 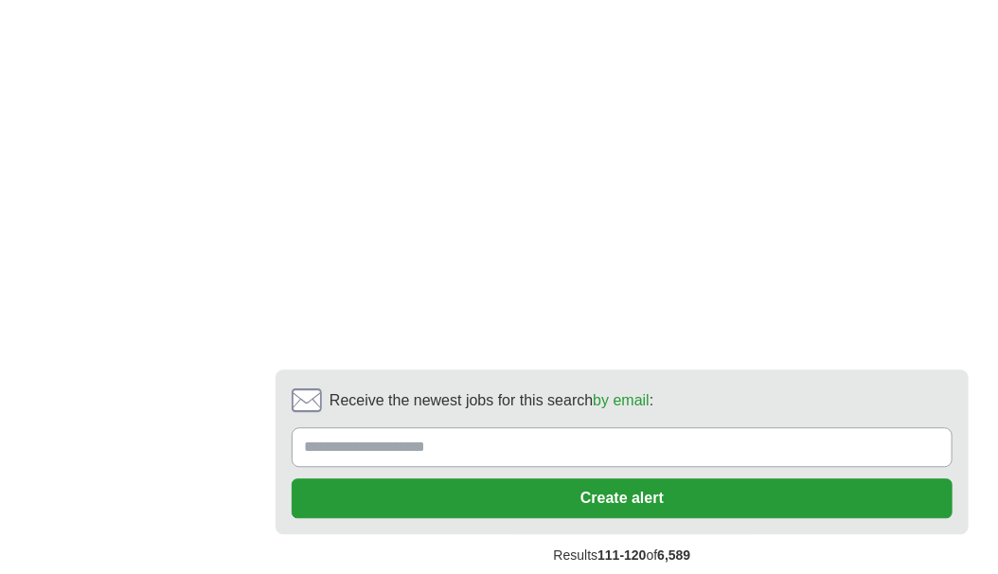 I want to click on span: 111-120, so click(x=621, y=555).